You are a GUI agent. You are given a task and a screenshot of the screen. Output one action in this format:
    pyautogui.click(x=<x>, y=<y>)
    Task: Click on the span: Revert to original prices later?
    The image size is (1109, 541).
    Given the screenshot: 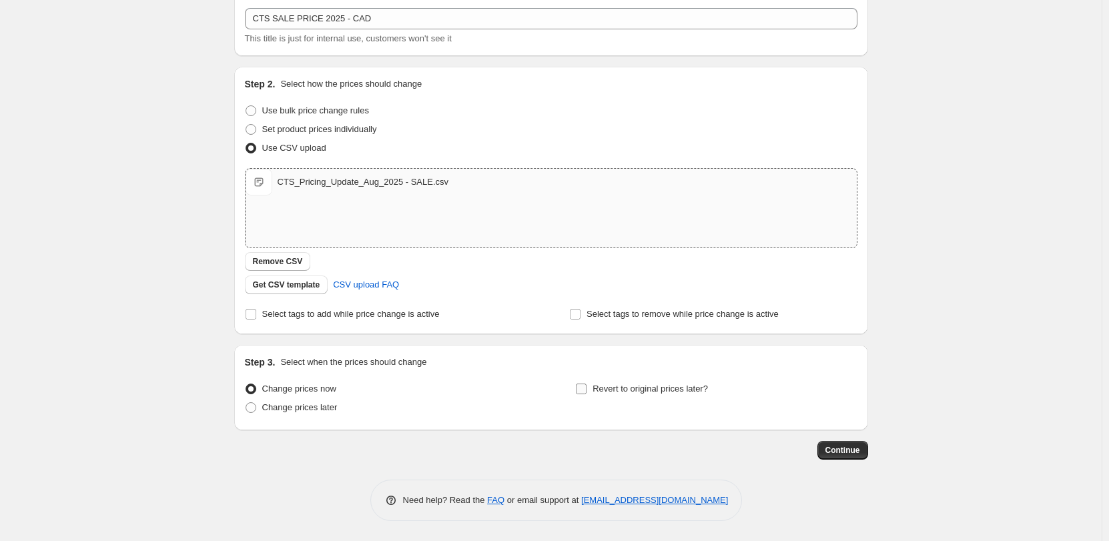 What is the action you would take?
    pyautogui.click(x=650, y=388)
    